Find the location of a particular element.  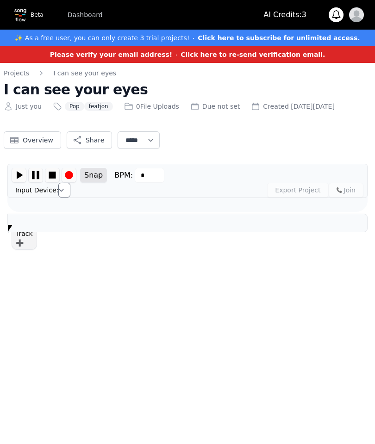

label: Input Device: is located at coordinates (37, 190).